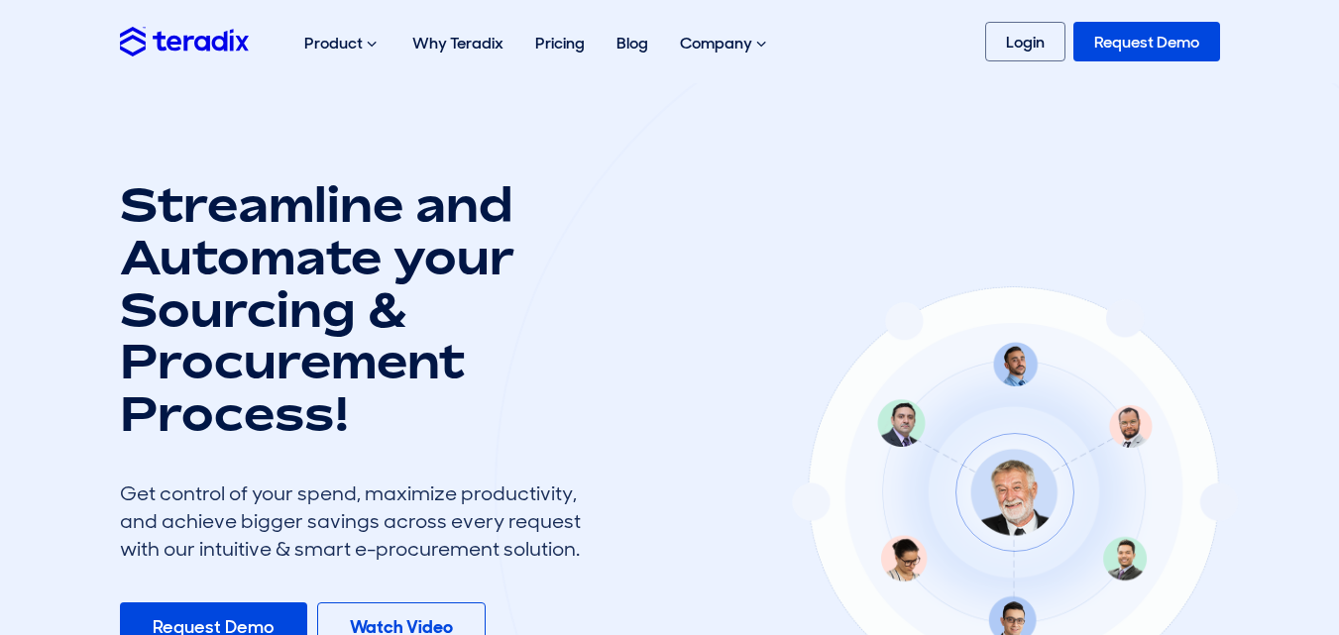 This screenshot has width=1339, height=635. What do you see at coordinates (1025, 42) in the screenshot?
I see `a: Login` at bounding box center [1025, 42].